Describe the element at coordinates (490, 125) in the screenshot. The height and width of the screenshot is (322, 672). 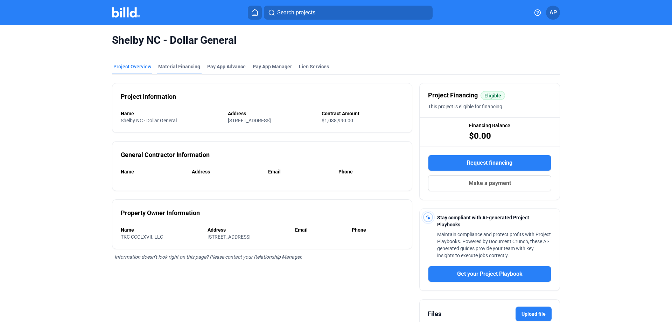
I see `span: Financing Balance` at that location.